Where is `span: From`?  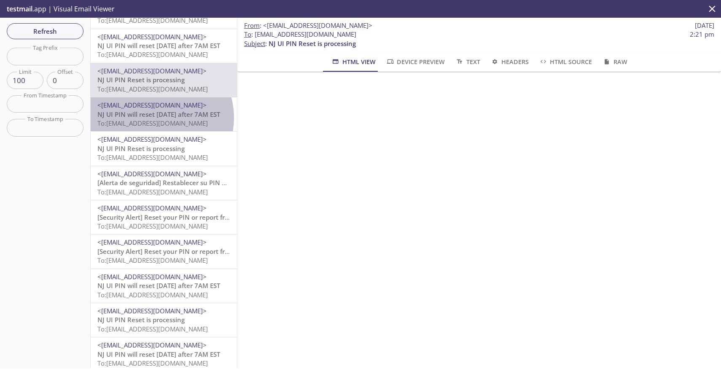 span: From is located at coordinates (252, 25).